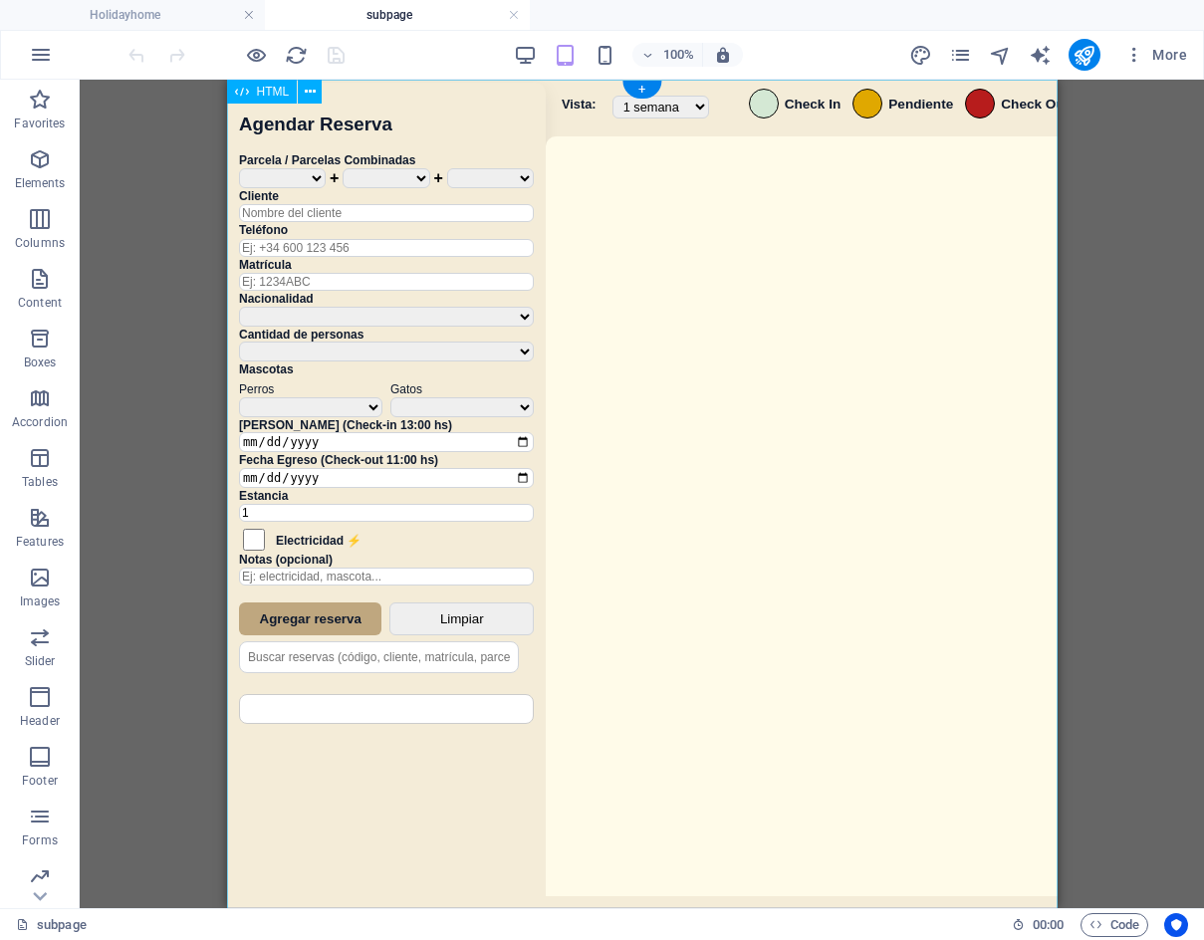 This screenshot has width=1204, height=940. Describe the element at coordinates (961, 55) in the screenshot. I see `button: pages` at that location.